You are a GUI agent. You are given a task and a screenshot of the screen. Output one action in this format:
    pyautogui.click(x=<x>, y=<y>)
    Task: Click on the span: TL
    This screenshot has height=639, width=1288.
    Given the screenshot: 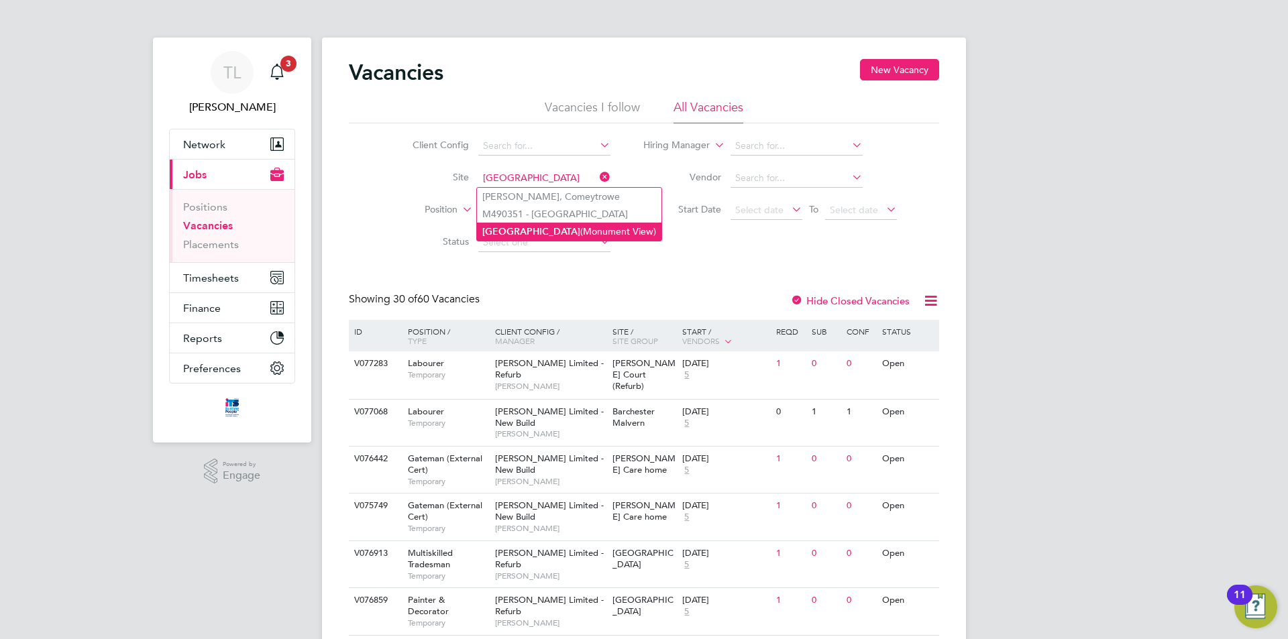 What is the action you would take?
    pyautogui.click(x=232, y=72)
    